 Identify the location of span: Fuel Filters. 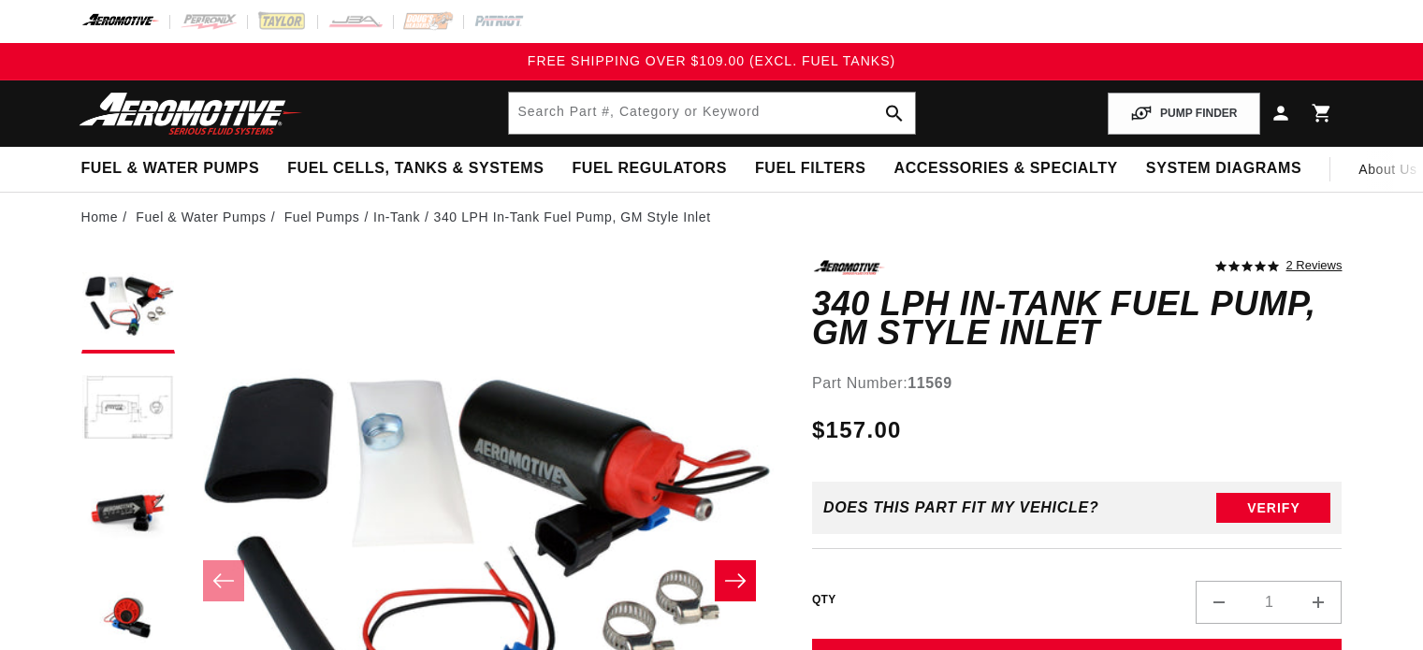
(810, 168).